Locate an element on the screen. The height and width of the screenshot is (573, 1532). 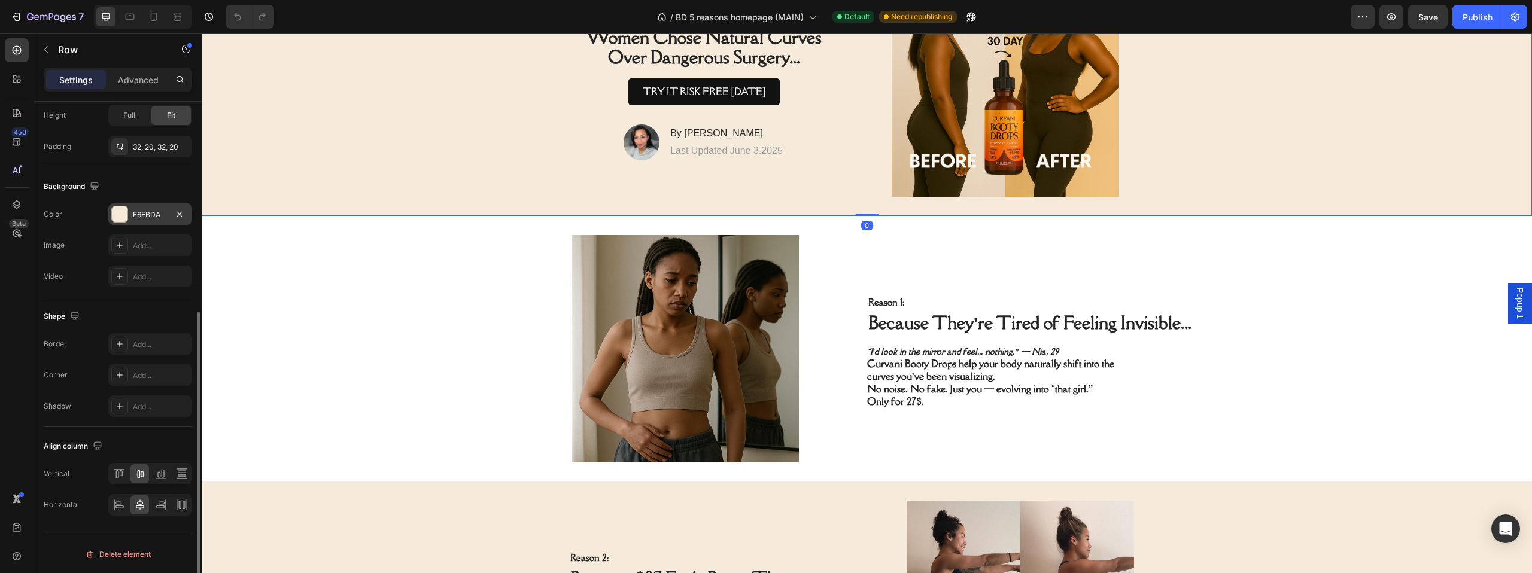
span: BD 5 reasons homepage (MAIN) is located at coordinates (740, 17).